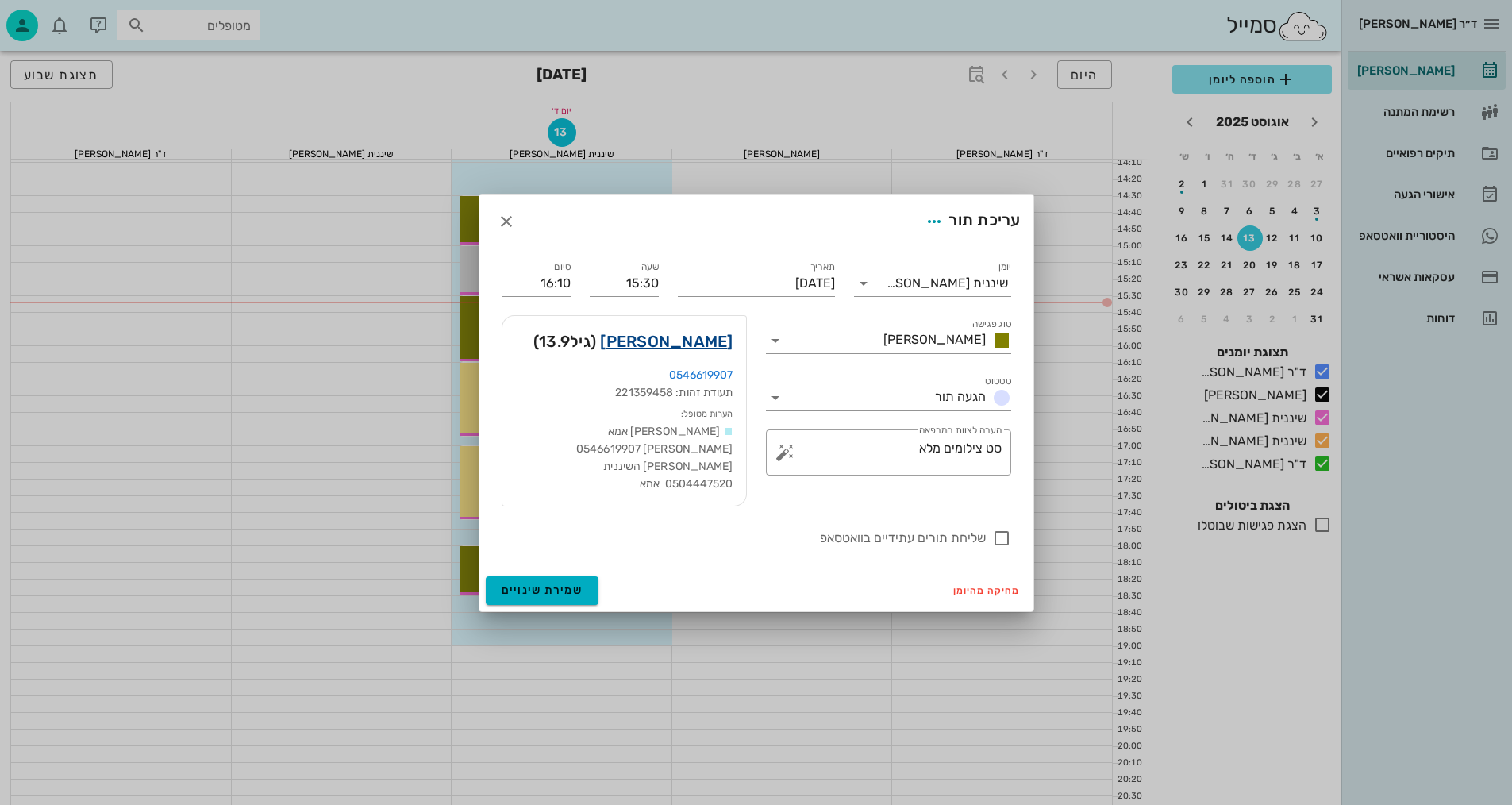 This screenshot has width=1512, height=805. I want to click on button: מחיקה מהיומן, so click(987, 590).